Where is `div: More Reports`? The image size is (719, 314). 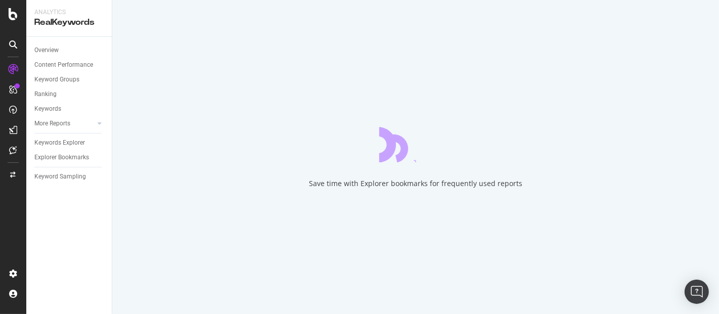
div: More Reports is located at coordinates (52, 123).